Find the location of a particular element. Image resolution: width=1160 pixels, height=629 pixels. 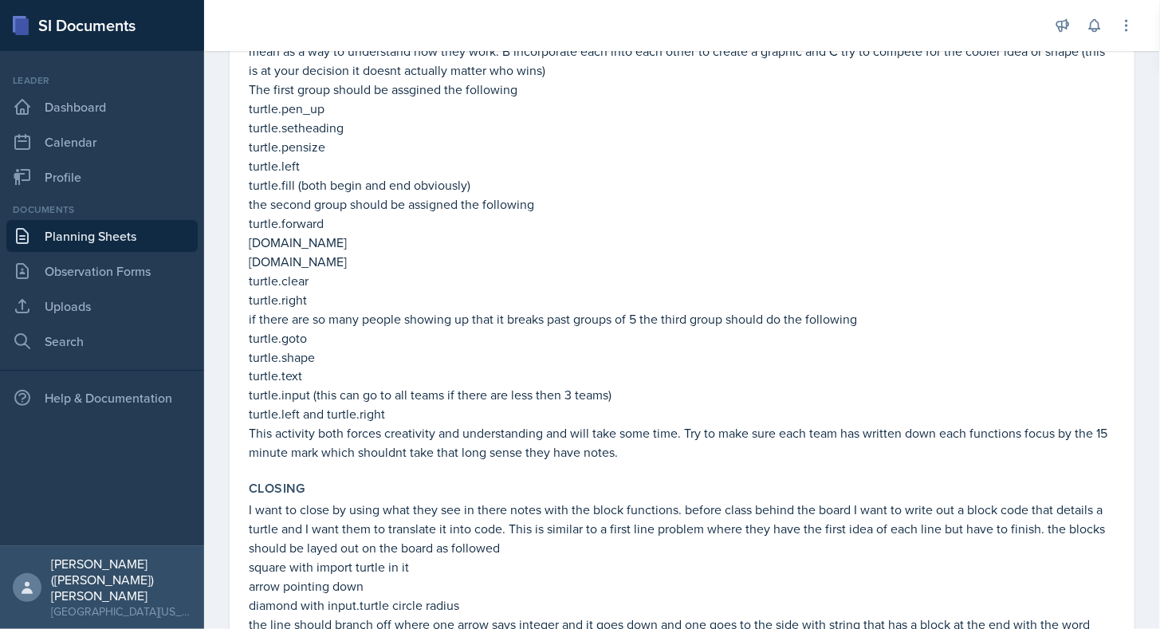

a: Dashboard is located at coordinates (102, 107).